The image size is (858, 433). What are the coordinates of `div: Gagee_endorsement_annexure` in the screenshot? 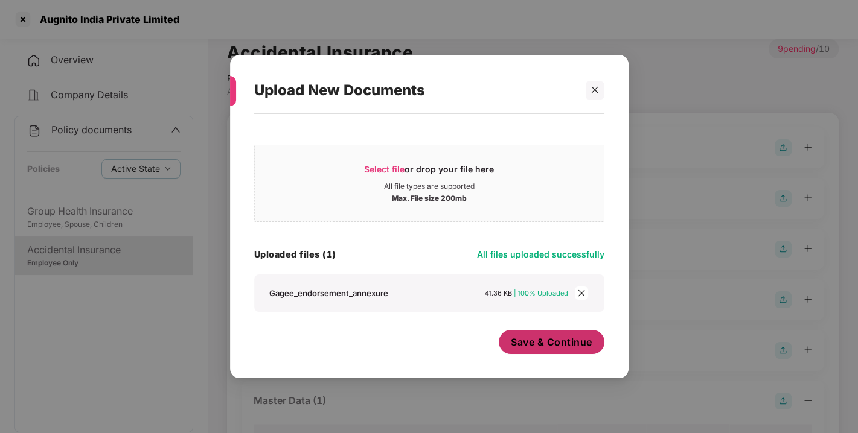 It's located at (328, 293).